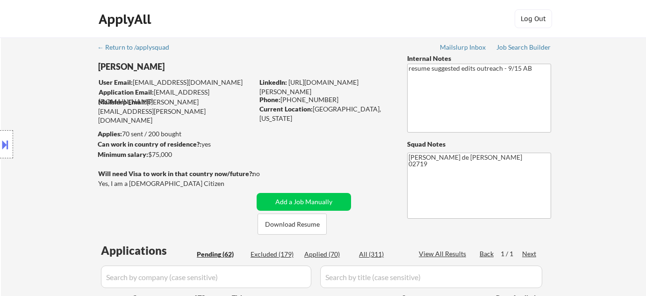  What do you see at coordinates (137, 47) in the screenshot?
I see `div: ← Return to /applysquad` at bounding box center [137, 47].